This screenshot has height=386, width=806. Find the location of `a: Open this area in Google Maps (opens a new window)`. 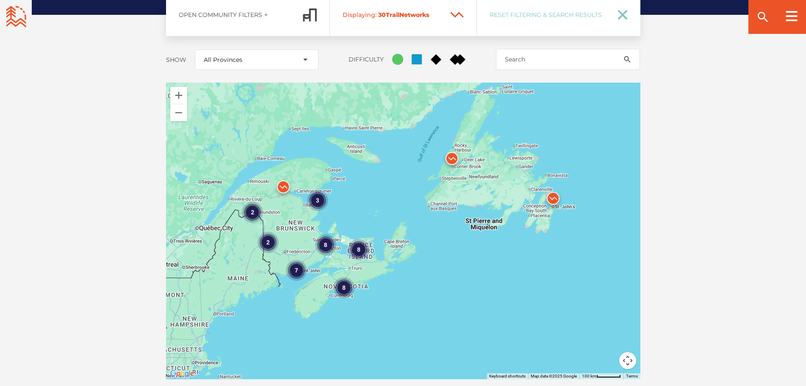

a: Open this area in Google Maps (opens a new window) is located at coordinates (182, 374).